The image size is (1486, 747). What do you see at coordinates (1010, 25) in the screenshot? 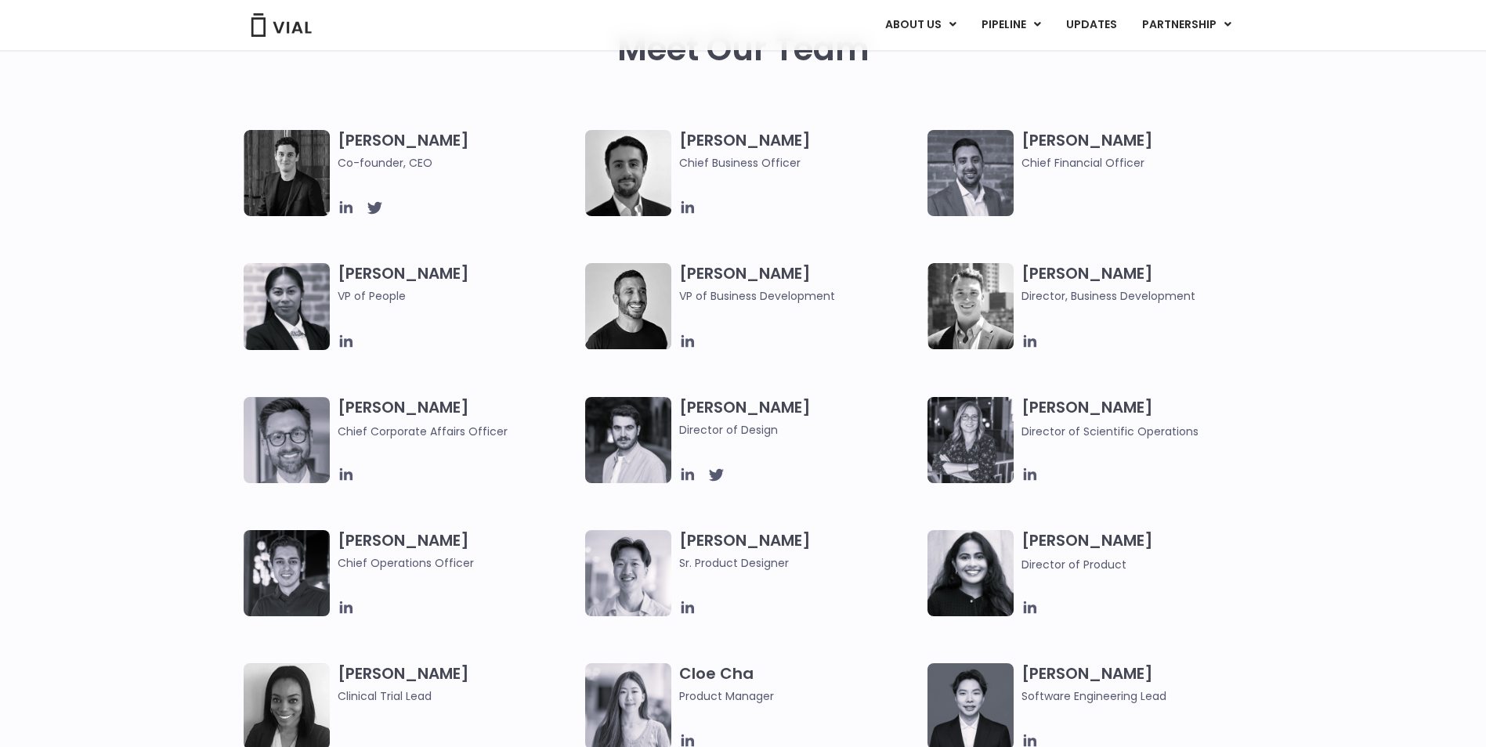
I see `a: PIPELINEMenu Toggle` at bounding box center [1010, 25].